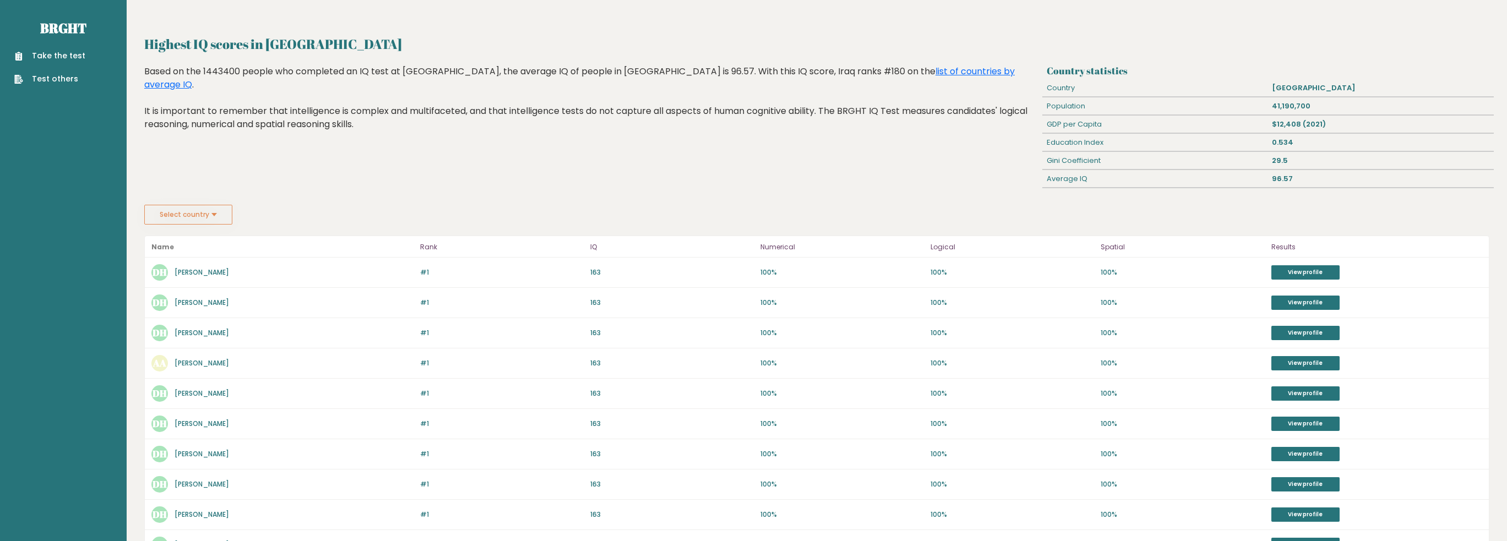 The width and height of the screenshot is (1507, 541). I want to click on p: Rank, so click(501, 247).